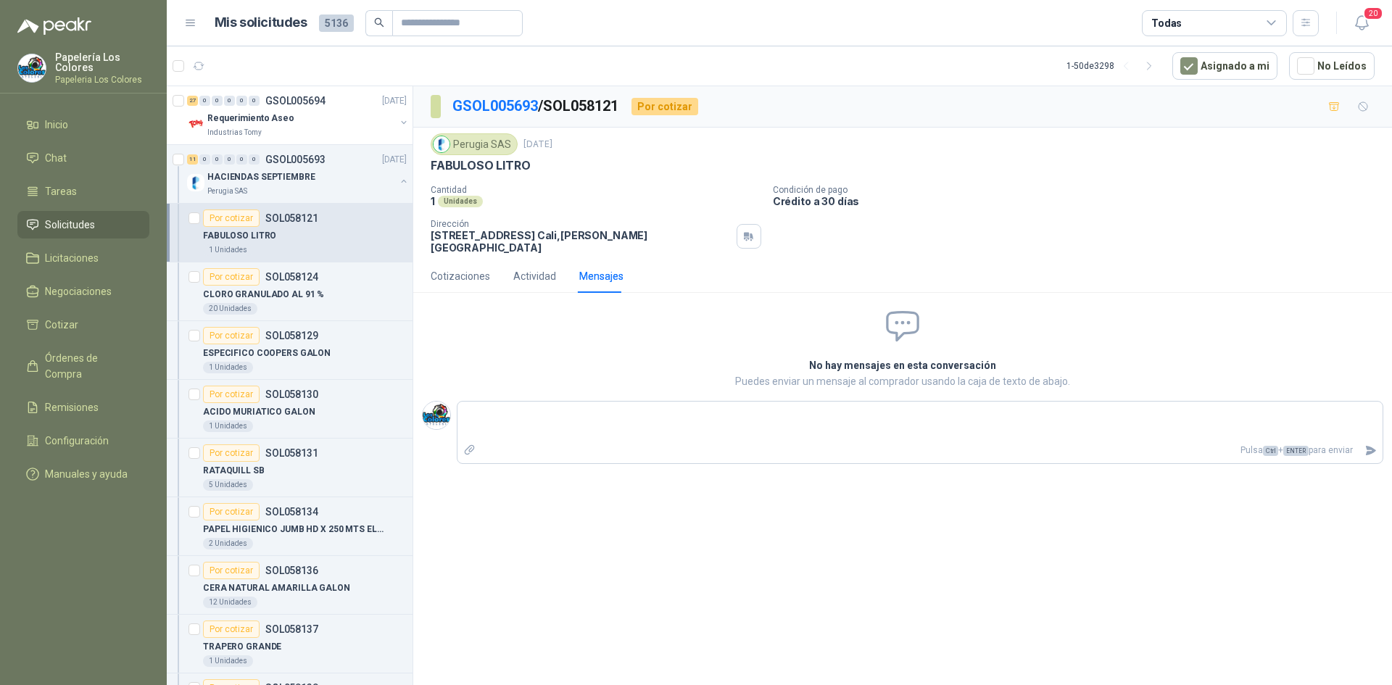 Image resolution: width=1392 pixels, height=685 pixels. What do you see at coordinates (336, 23) in the screenshot?
I see `span: 5136` at bounding box center [336, 23].